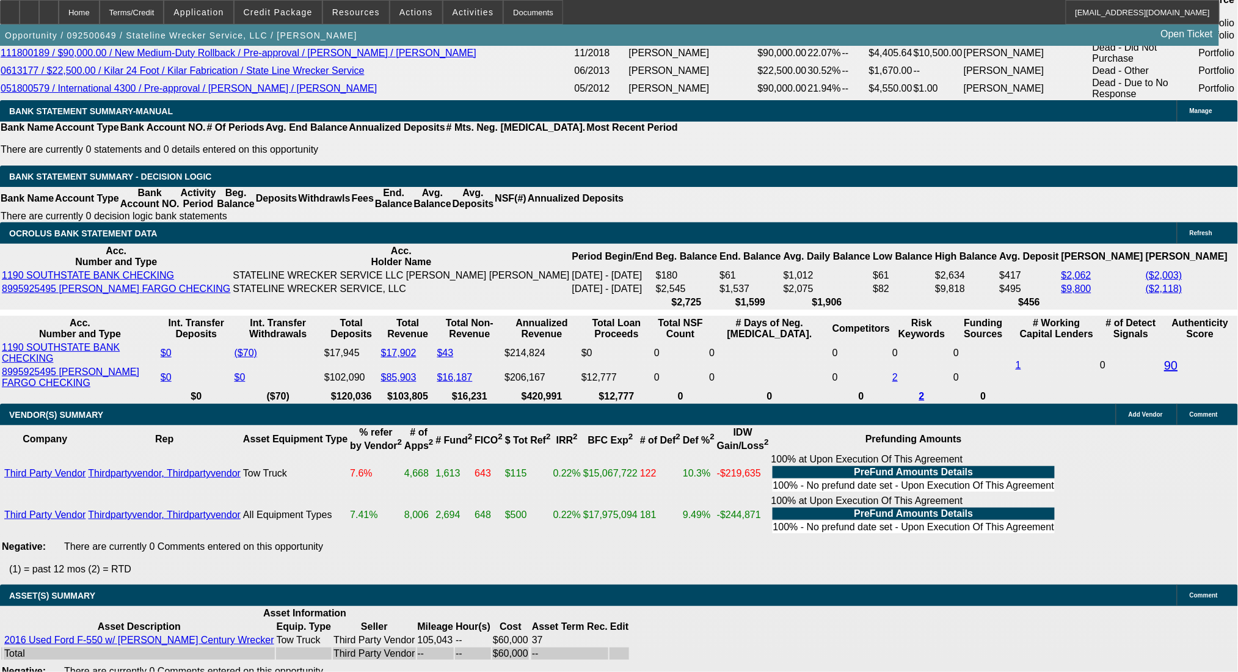  What do you see at coordinates (616, 329) in the screenshot?
I see `th: Total Loan Proceeds` at bounding box center [616, 329].